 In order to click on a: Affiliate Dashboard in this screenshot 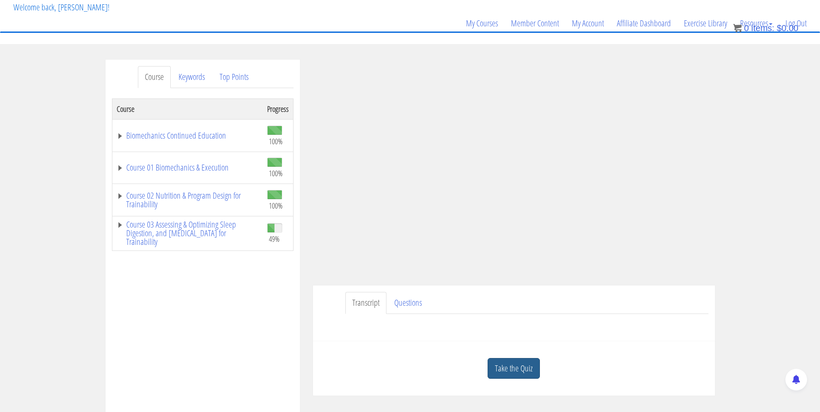, I will do `click(643, 23)`.